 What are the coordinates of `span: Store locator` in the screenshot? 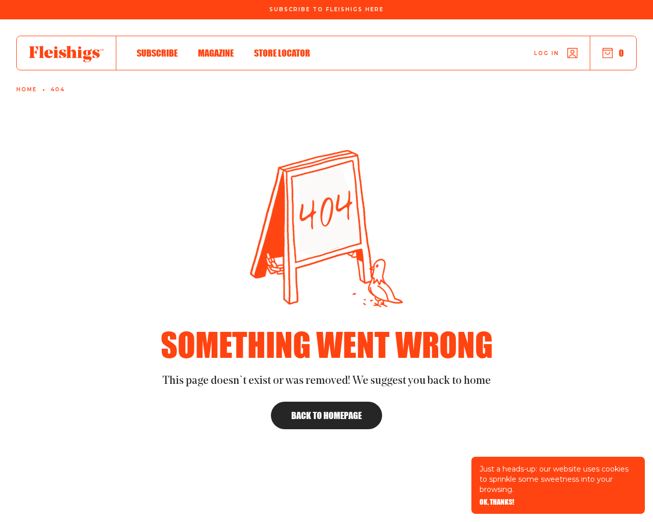 It's located at (282, 53).